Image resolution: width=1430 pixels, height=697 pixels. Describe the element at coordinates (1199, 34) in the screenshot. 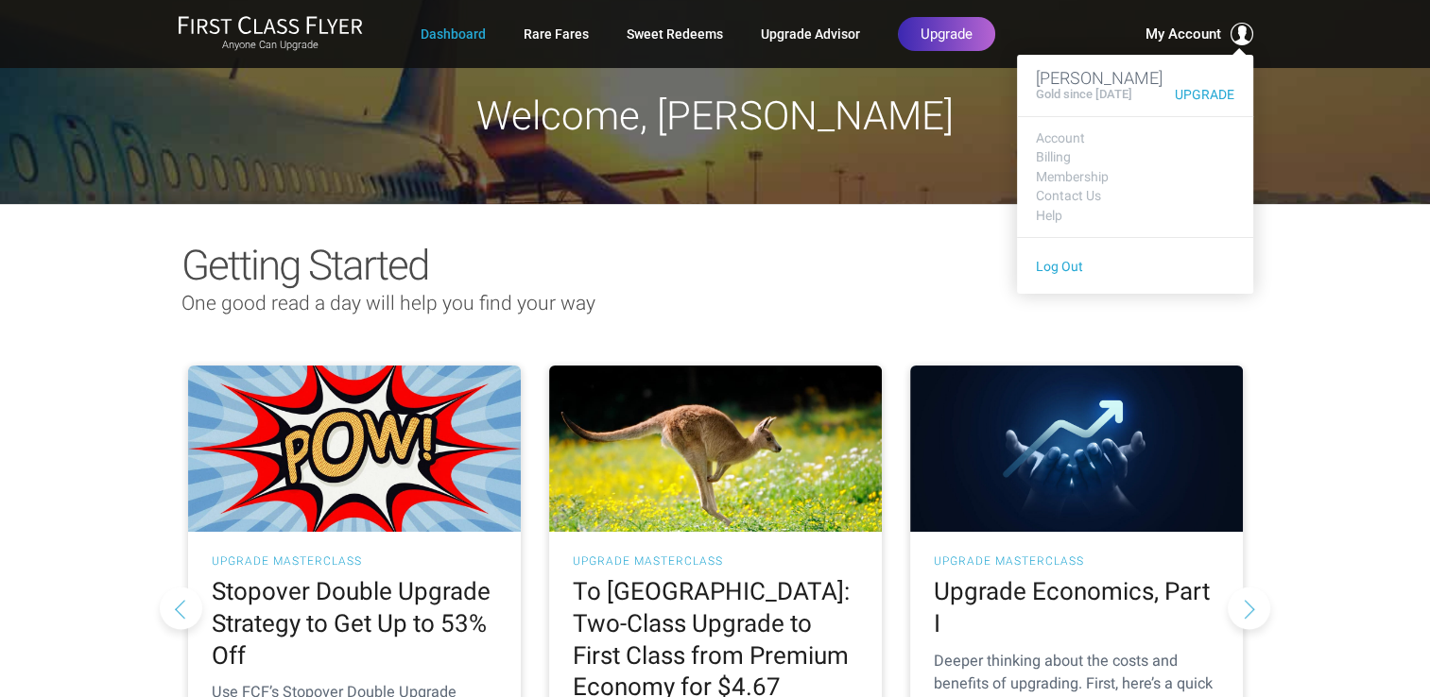

I see `button: My Account` at that location.